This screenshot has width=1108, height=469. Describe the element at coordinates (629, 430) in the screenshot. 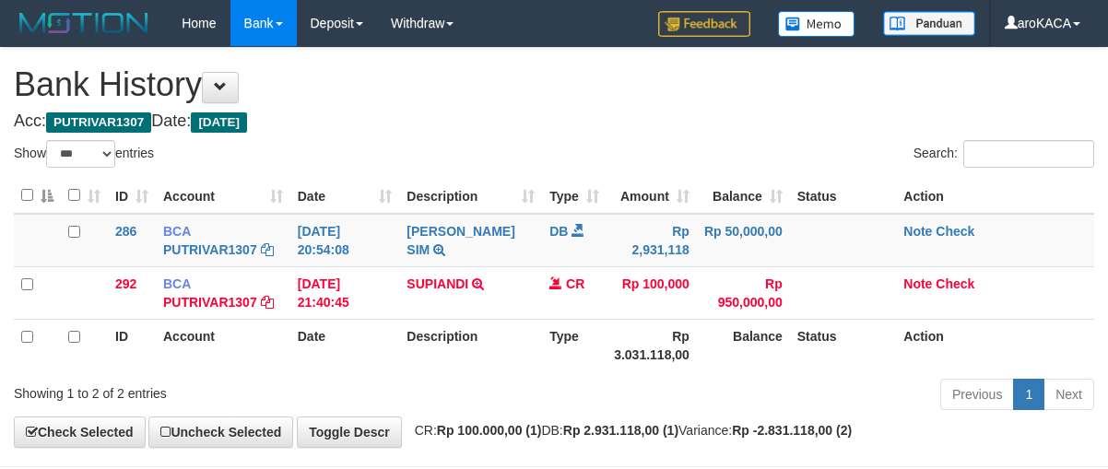

I see `span: CR: DB: Variance:` at that location.